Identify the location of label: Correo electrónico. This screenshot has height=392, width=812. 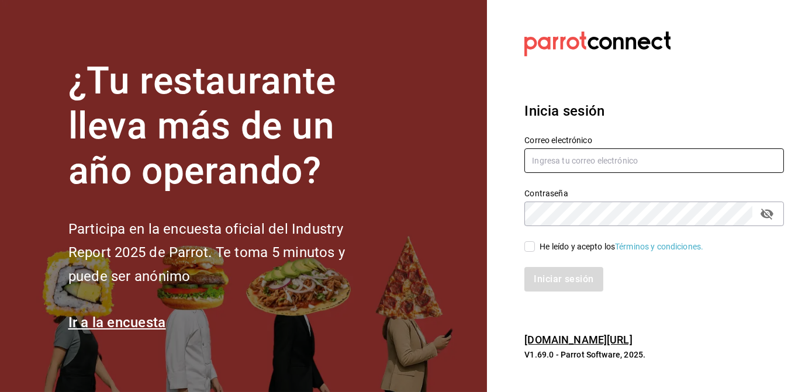
(654, 141).